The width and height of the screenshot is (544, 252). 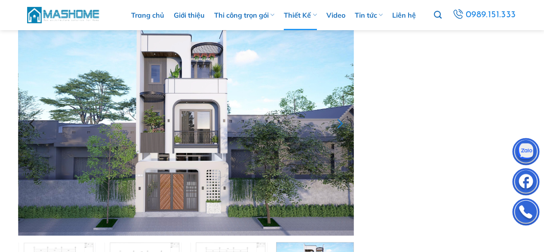 What do you see at coordinates (491, 15) in the screenshot?
I see `span: 0989.151.333` at bounding box center [491, 15].